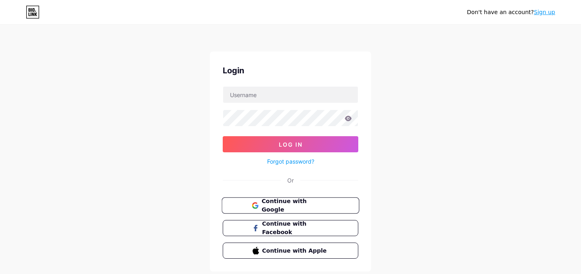 The width and height of the screenshot is (581, 274). What do you see at coordinates (511, 12) in the screenshot?
I see `div: Don't have an account?` at bounding box center [511, 12].